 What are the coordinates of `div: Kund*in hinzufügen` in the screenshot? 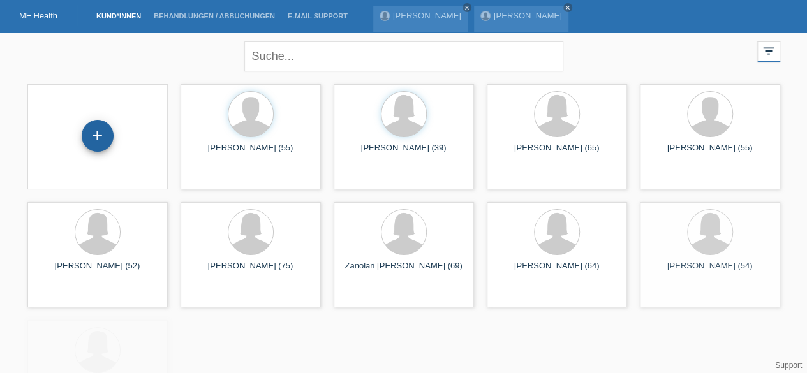 It's located at (98, 136).